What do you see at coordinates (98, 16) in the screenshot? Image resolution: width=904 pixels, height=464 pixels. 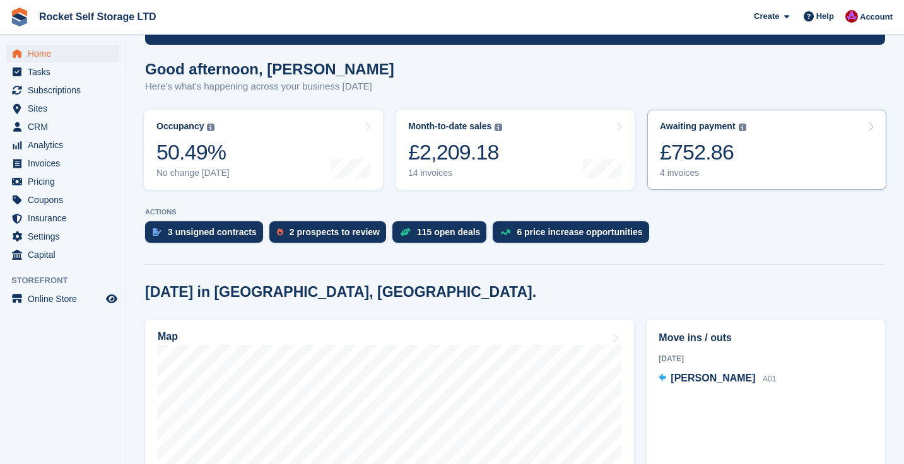 I see `a: Rocket Self Storage LTD` at bounding box center [98, 16].